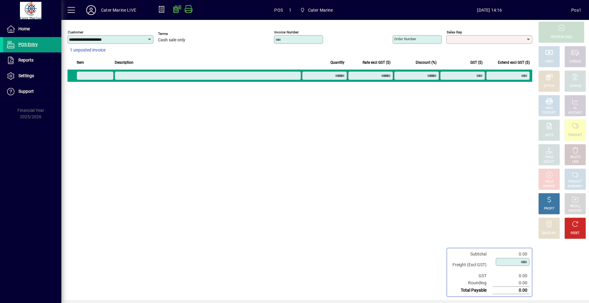 The image size is (589, 303). What do you see at coordinates (549, 162) in the screenshot?
I see `div: SELECT` at bounding box center [549, 162].